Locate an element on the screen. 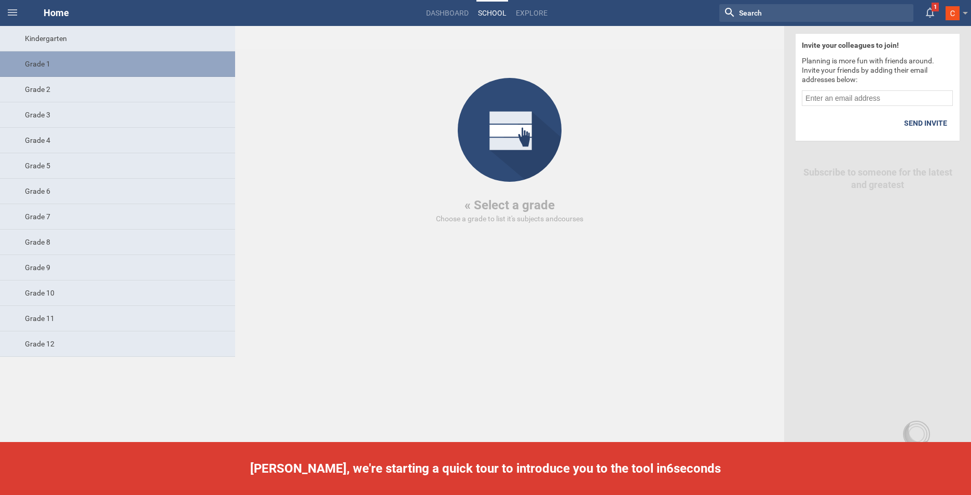 This screenshot has height=495, width=971. div: Planning is more fun with friends around. Invite your friends by adding their email addresses below: is located at coordinates (877, 70).